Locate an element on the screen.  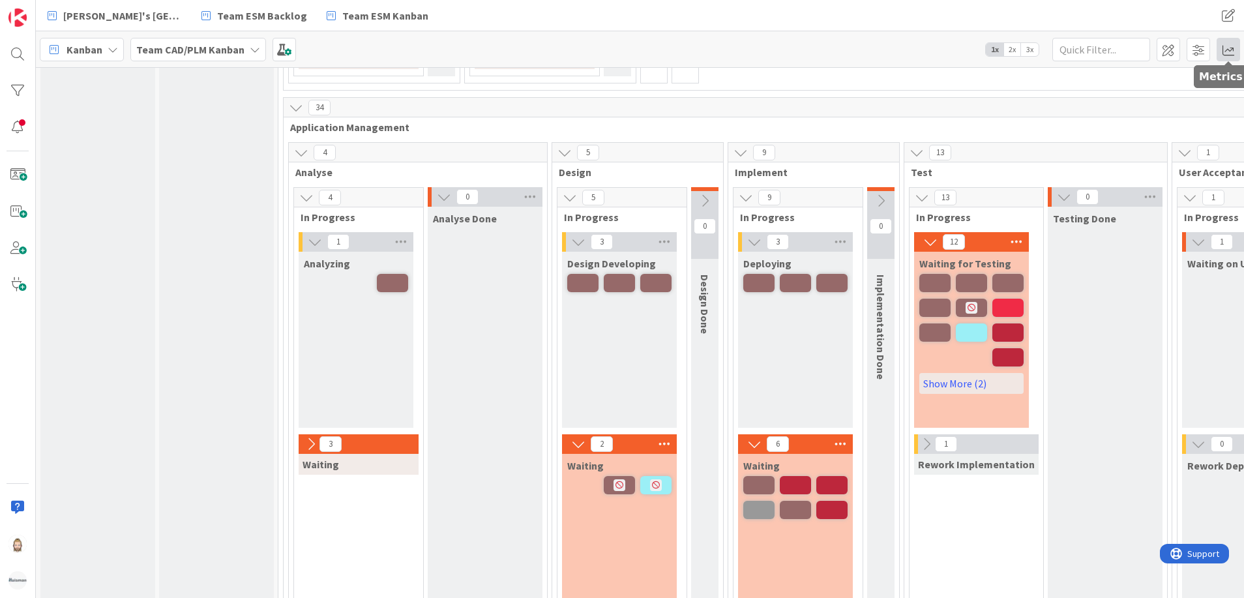
span: Implement is located at coordinates (809, 172).